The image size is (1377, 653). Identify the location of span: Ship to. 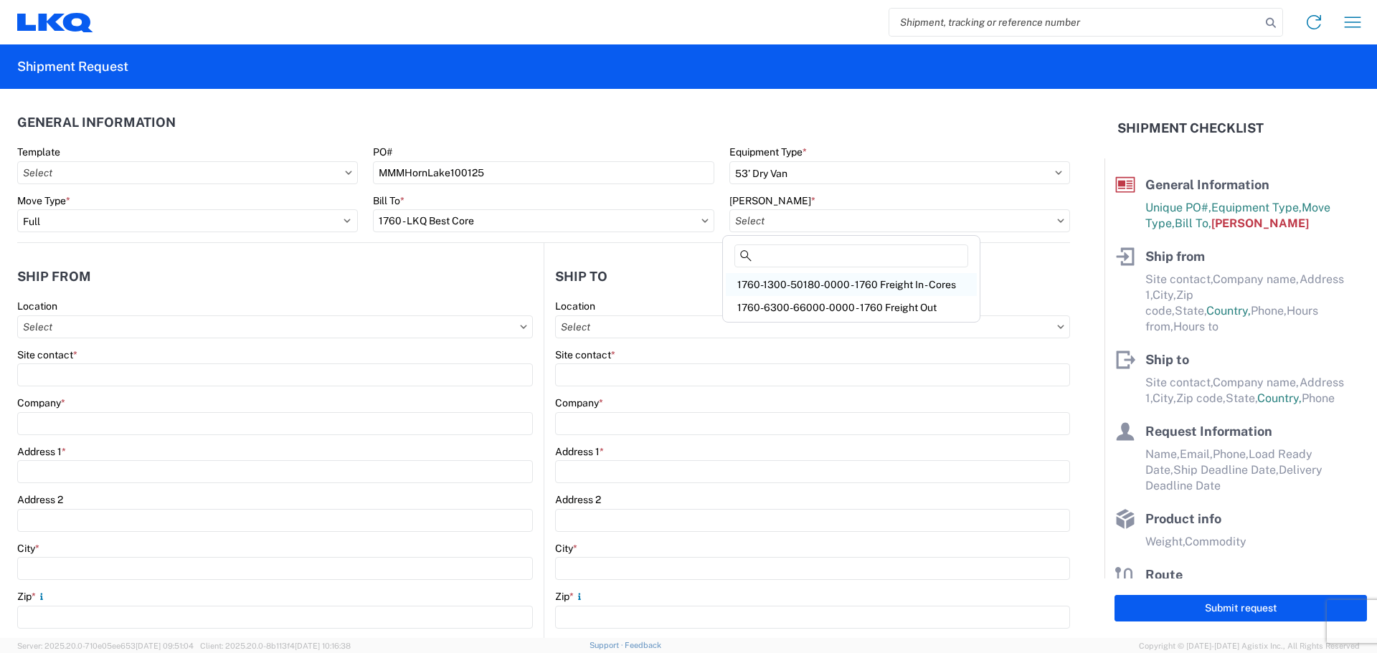
(1167, 359).